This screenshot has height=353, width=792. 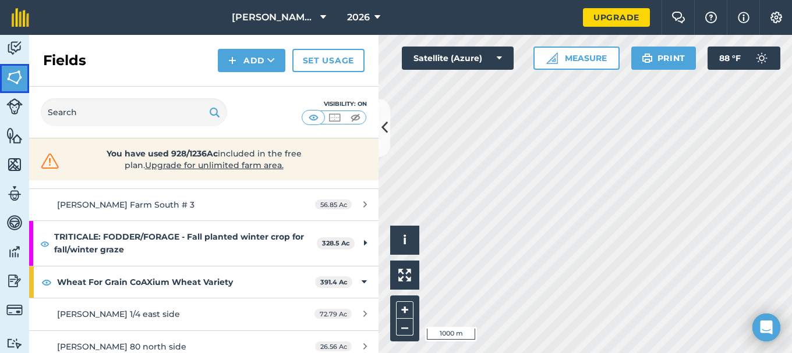 What do you see at coordinates (405, 275) in the screenshot?
I see `img: Four arrows, one pointing top left, one top right, one bottom right and the last bottom left` at bounding box center [405, 275].